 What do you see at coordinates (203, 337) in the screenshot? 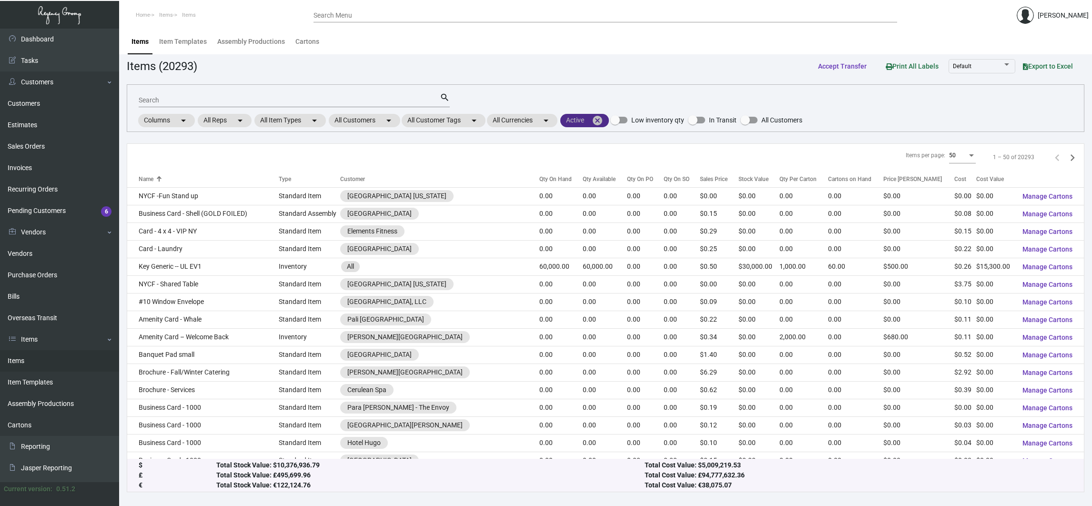
I see `td: Amenity Card – Welcome Back` at bounding box center [203, 337].